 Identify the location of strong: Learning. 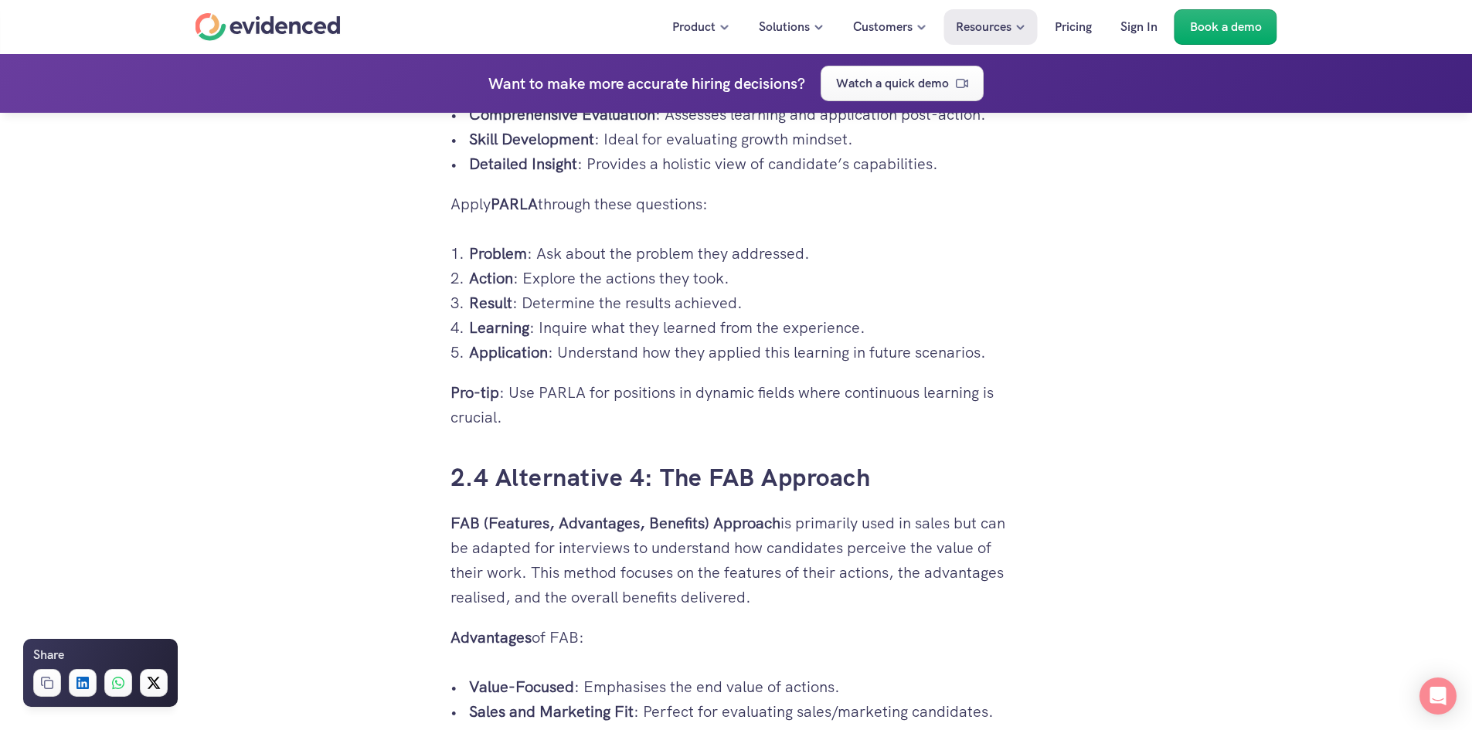
(499, 328).